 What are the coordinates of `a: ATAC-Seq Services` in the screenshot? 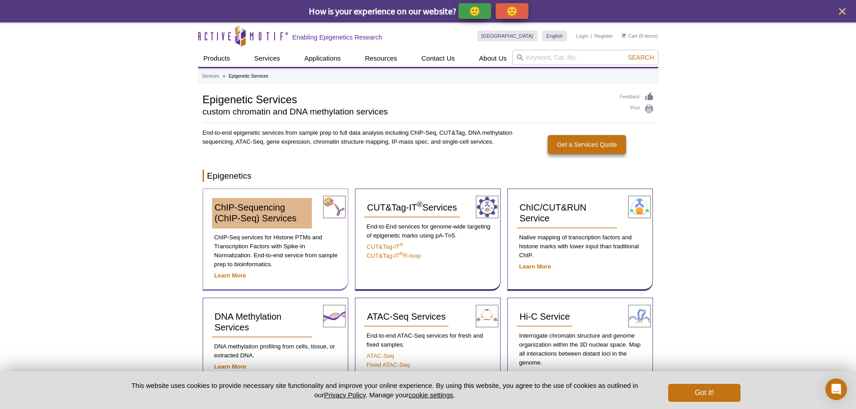 It's located at (406, 317).